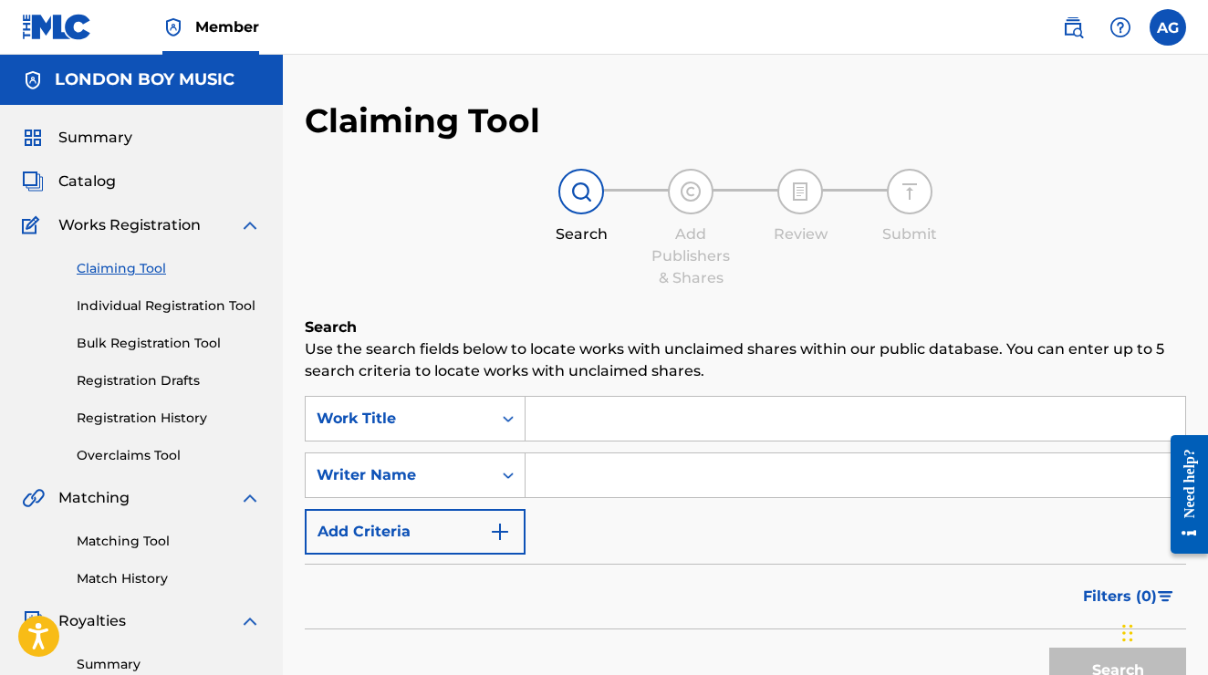  What do you see at coordinates (33, 138) in the screenshot?
I see `img: Summary` at bounding box center [33, 138].